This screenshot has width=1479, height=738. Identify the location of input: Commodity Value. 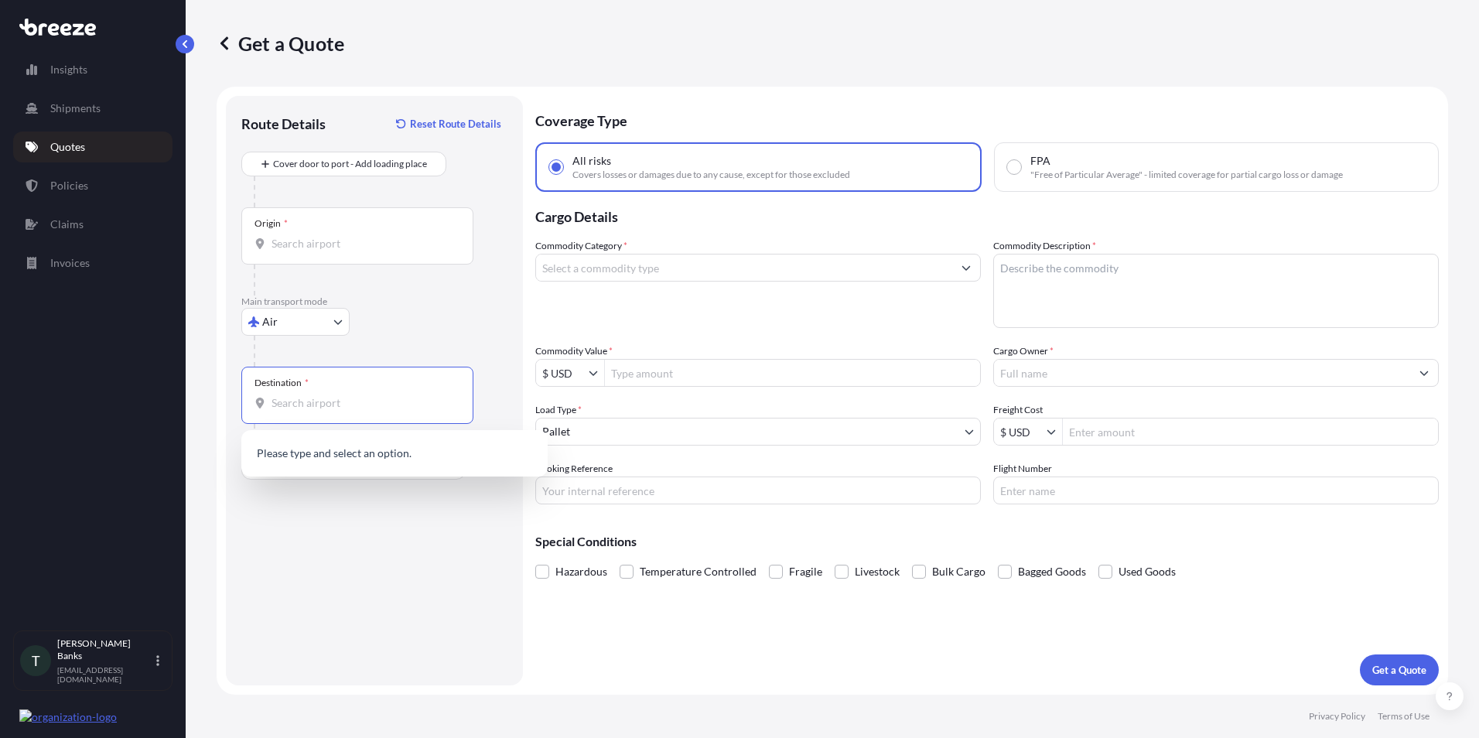
(562, 373).